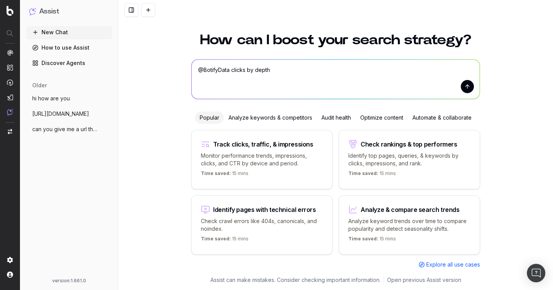  Describe the element at coordinates (263, 144) in the screenshot. I see `div: Track clicks, traffic, & impressions` at that location.